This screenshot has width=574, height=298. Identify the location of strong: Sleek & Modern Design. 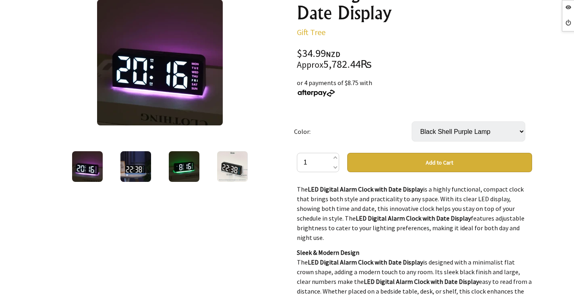
(328, 252).